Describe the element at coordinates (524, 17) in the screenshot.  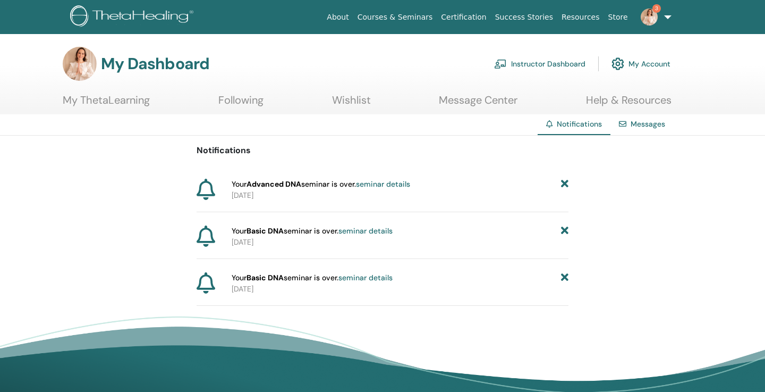
I see `a: Success Stories` at that location.